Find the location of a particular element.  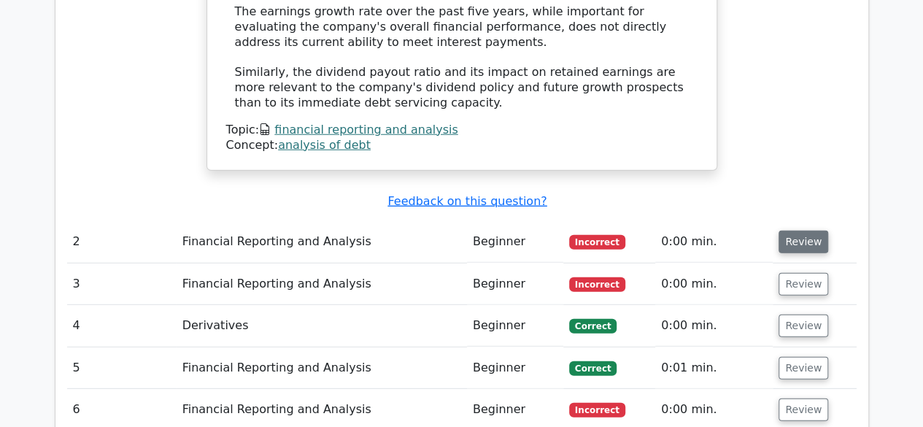

a: analysis of debt is located at coordinates (324, 144).